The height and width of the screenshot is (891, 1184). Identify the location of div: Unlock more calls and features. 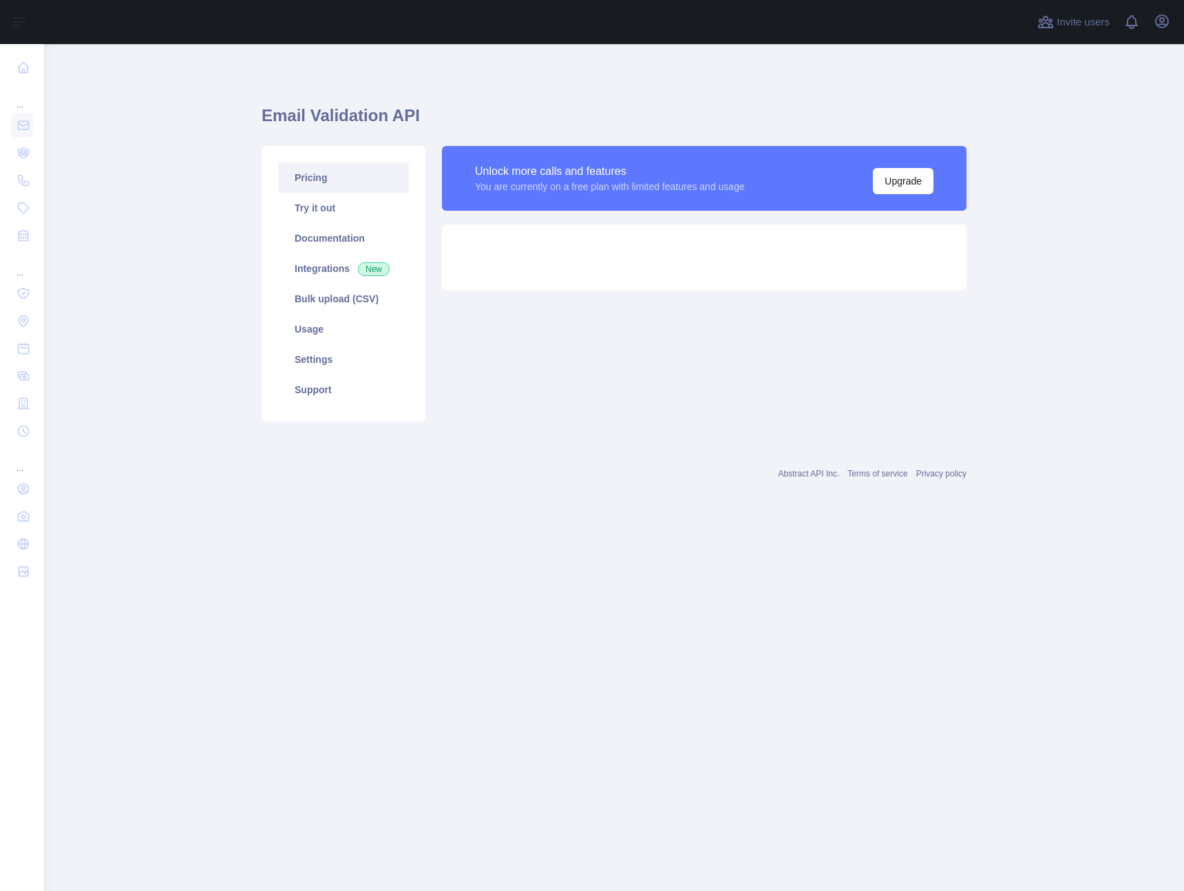
(610, 171).